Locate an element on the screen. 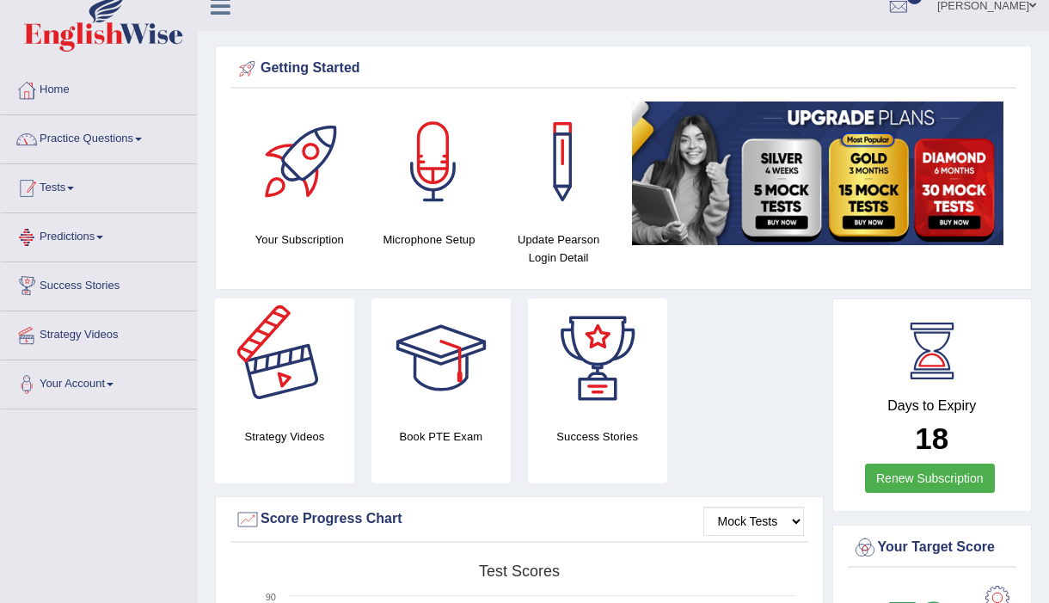  a: Predictions is located at coordinates (99, 235).